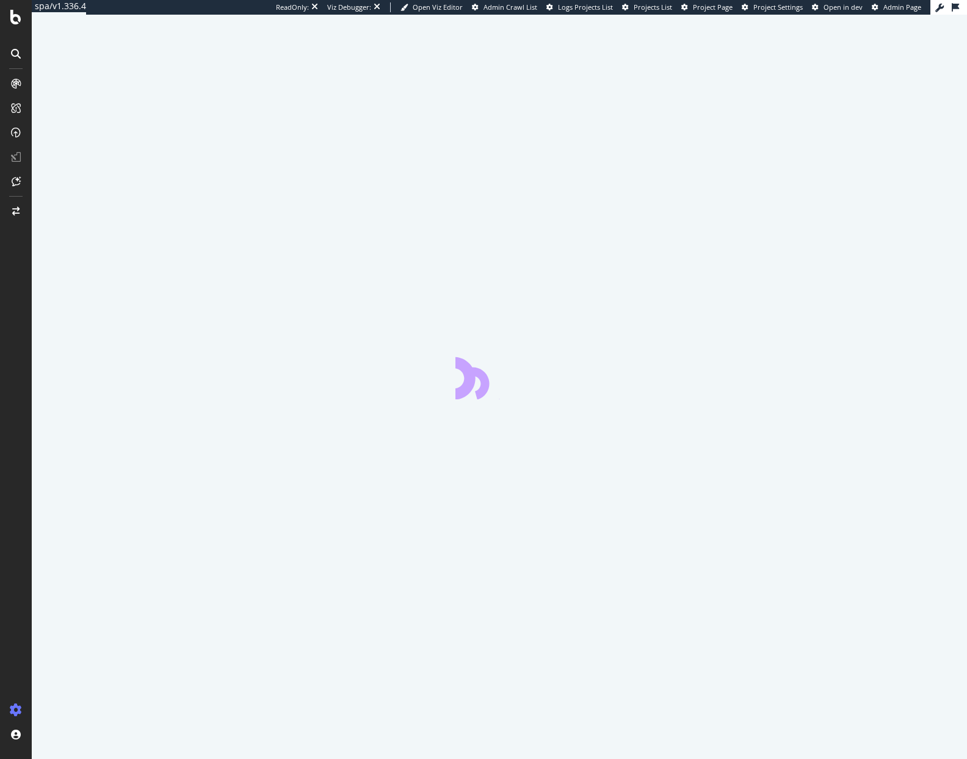 This screenshot has width=967, height=759. I want to click on span: Project Settings, so click(778, 7).